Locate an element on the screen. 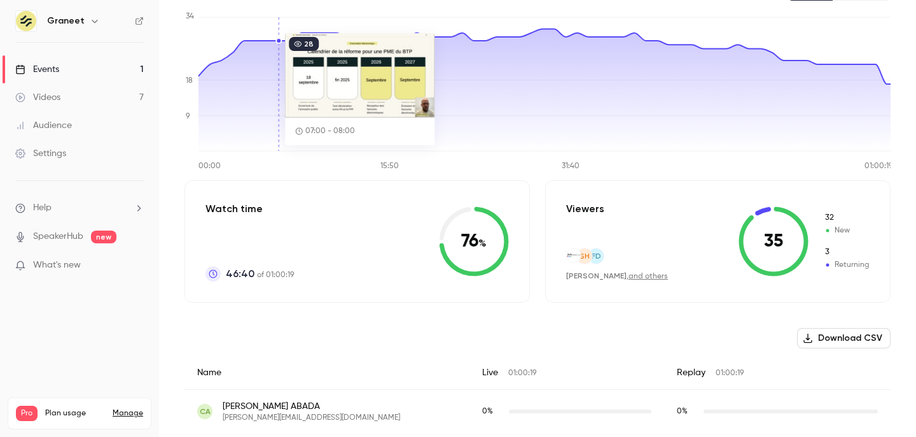 The image size is (916, 437). span: Pro is located at coordinates (27, 413).